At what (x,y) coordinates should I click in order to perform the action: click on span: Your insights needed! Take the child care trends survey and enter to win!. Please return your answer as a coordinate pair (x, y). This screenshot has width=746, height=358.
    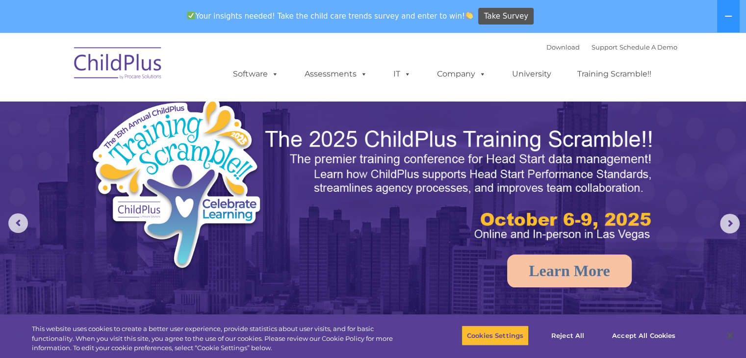
    Looking at the image, I should click on (330, 16).